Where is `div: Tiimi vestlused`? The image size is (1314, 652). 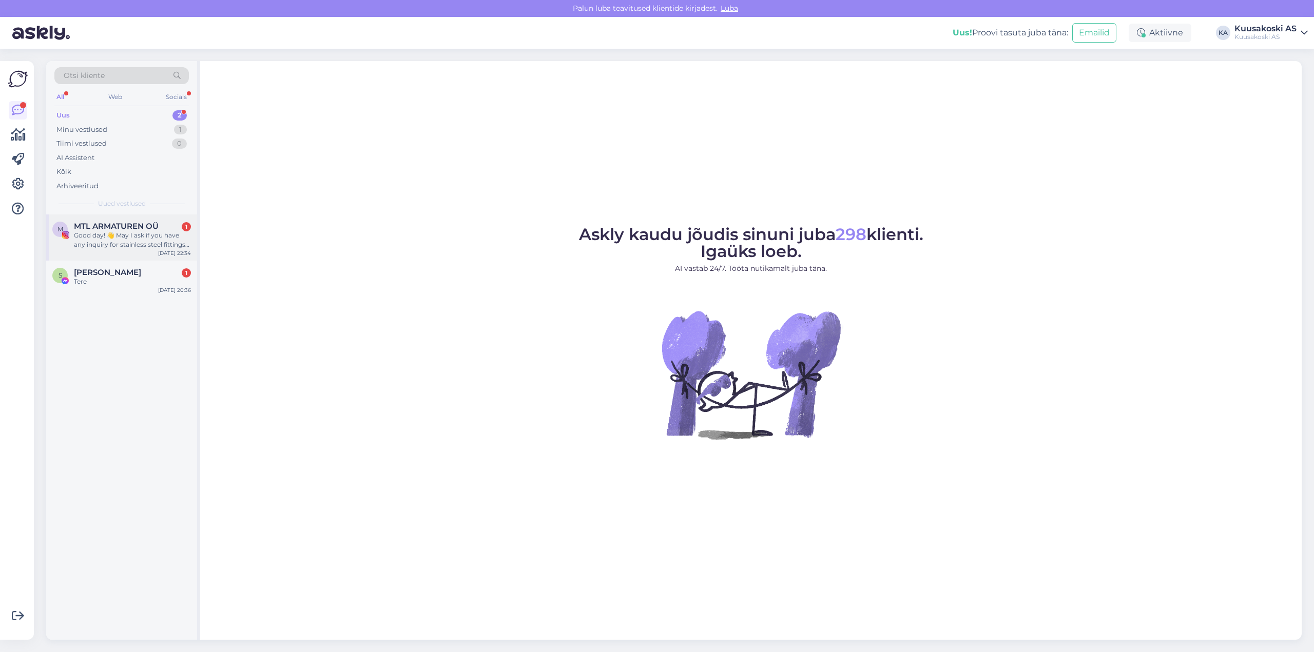
div: Tiimi vestlused is located at coordinates (82, 144).